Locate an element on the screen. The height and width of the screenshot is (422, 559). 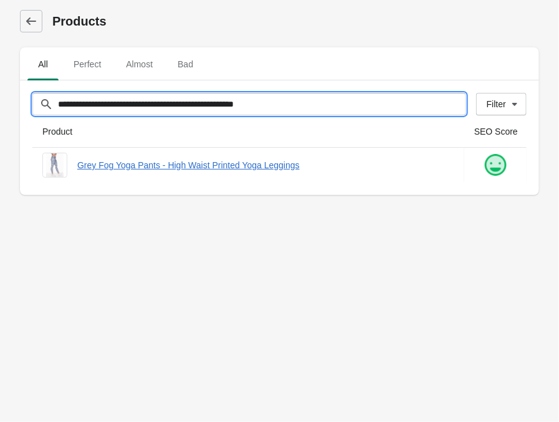
th: SEO Score is located at coordinates (495, 131).